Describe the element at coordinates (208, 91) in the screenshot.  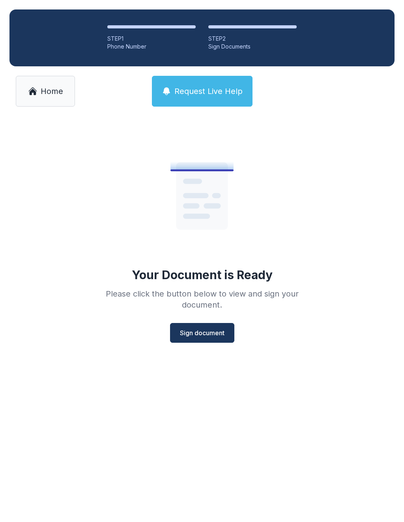
I see `span: Request Live Help` at that location.